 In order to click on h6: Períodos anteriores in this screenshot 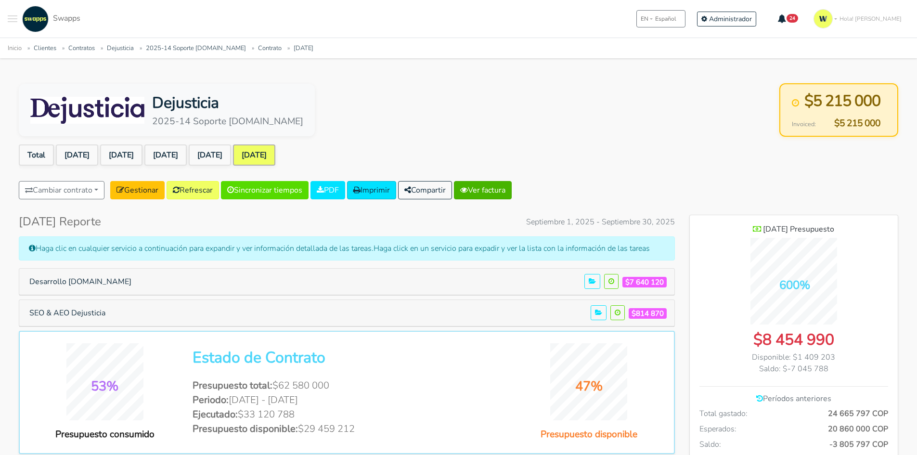, I will do `click(793, 398)`.